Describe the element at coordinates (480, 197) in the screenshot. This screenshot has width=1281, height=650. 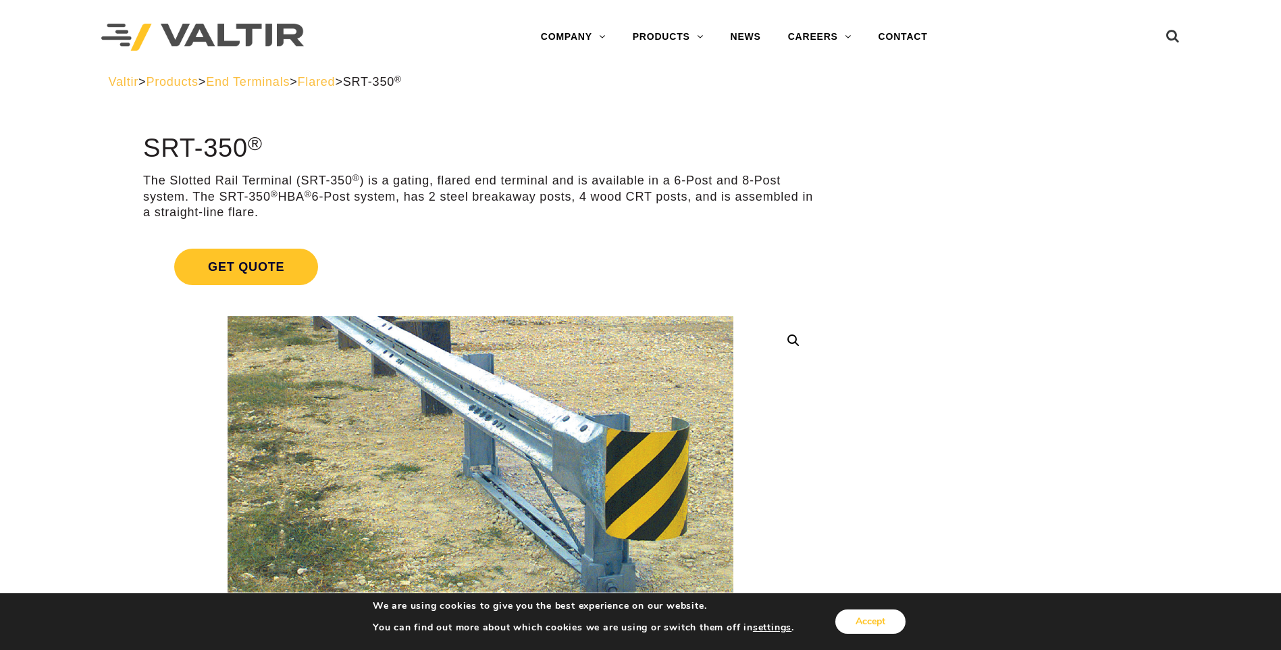
I see `p: The Slotted Rail Terminal (SRT-350 ) is a gating, flared end terminal and is available in a 6-Pos...` at that location.